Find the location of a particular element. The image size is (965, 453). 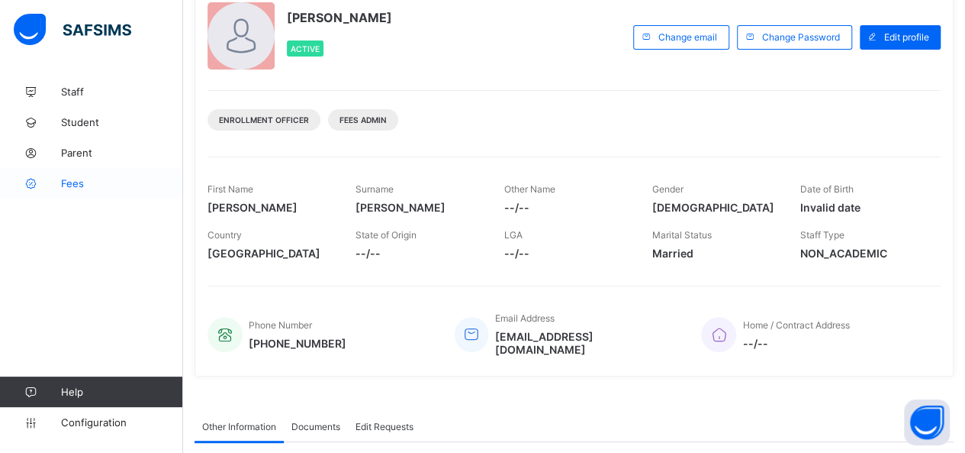

span: Change email is located at coordinates (688, 37).